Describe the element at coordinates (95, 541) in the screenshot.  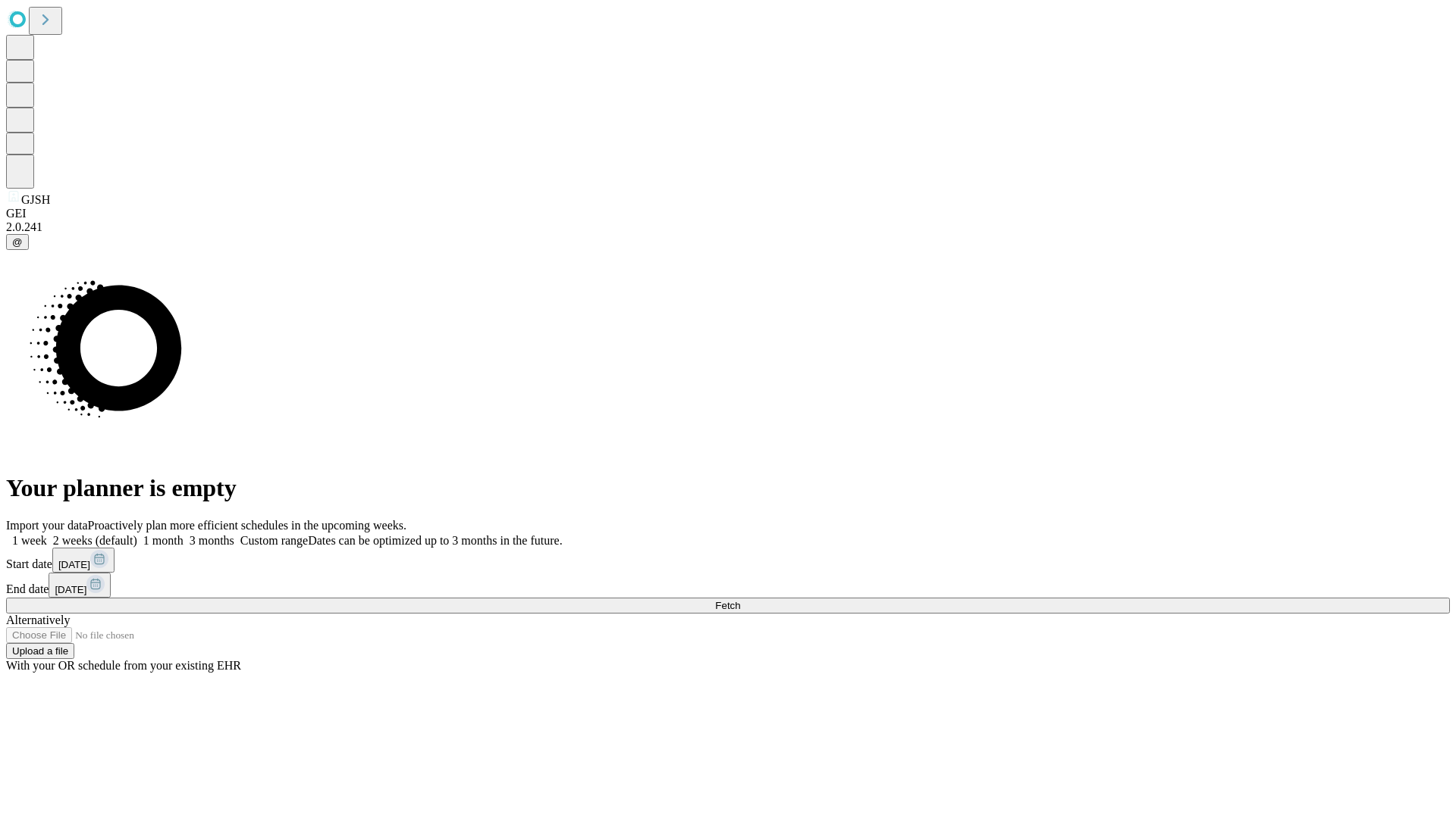
I see `span: 2 weeks (default)` at that location.